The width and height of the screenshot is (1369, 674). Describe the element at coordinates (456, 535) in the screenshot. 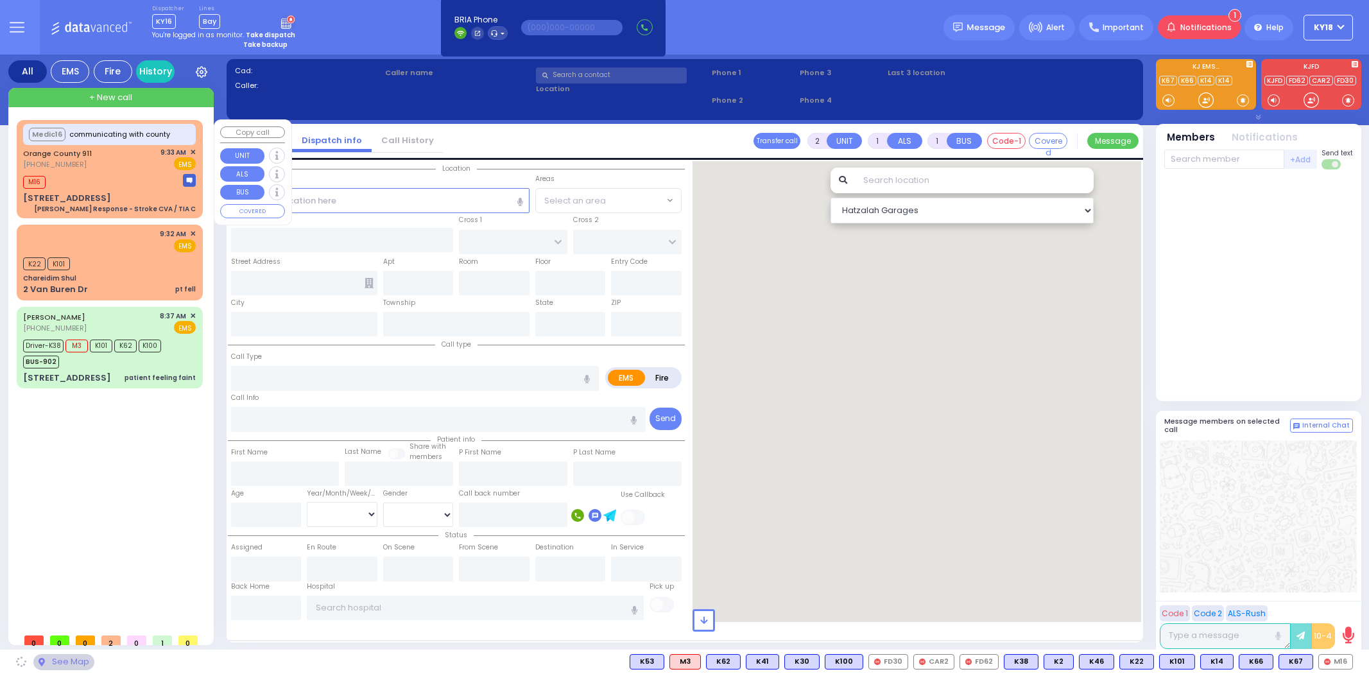

I see `span: Status` at that location.